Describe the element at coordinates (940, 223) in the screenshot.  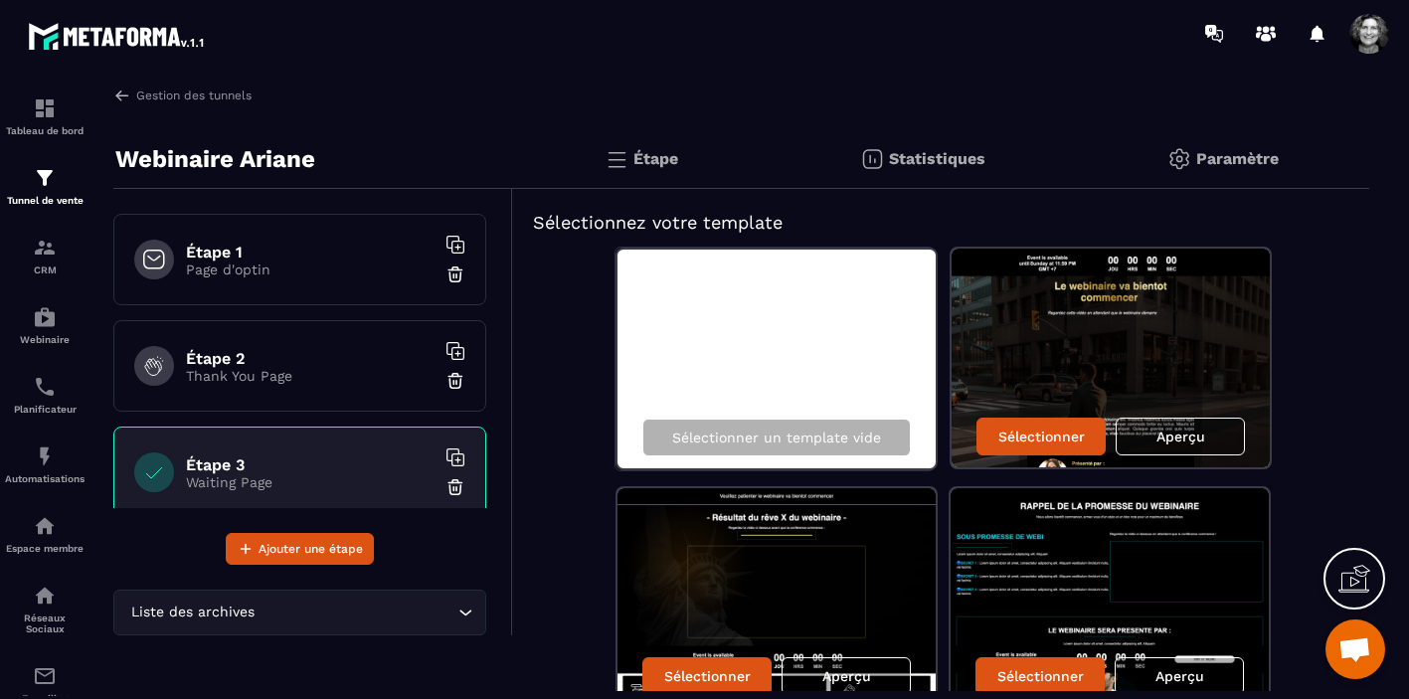
I see `h5: Sélectionnez votre template` at that location.